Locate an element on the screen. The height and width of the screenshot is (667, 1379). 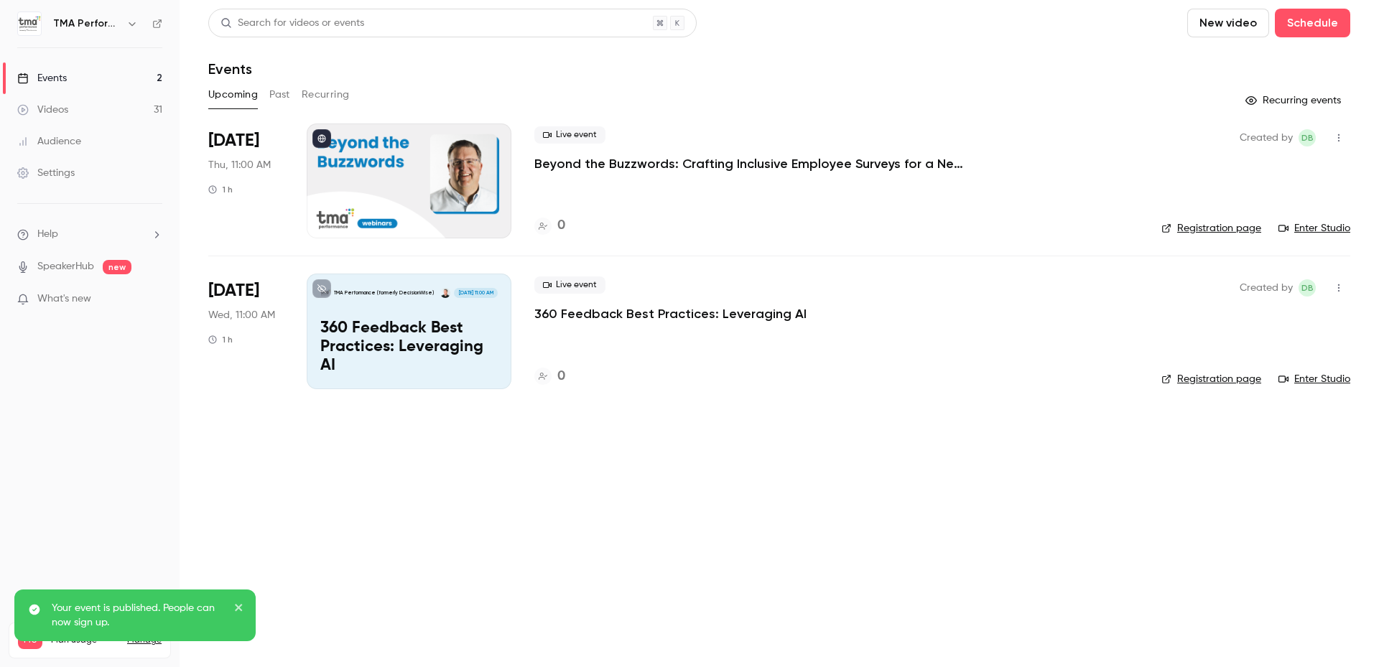
div: Events is located at coordinates (42, 78).